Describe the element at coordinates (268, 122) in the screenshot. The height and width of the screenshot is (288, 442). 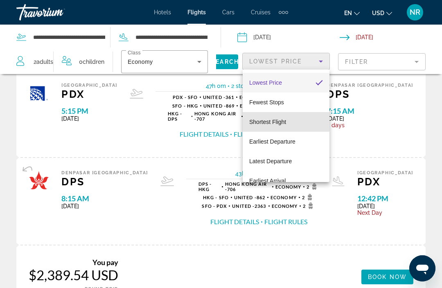
I see `span: Shortest Flight` at that location.